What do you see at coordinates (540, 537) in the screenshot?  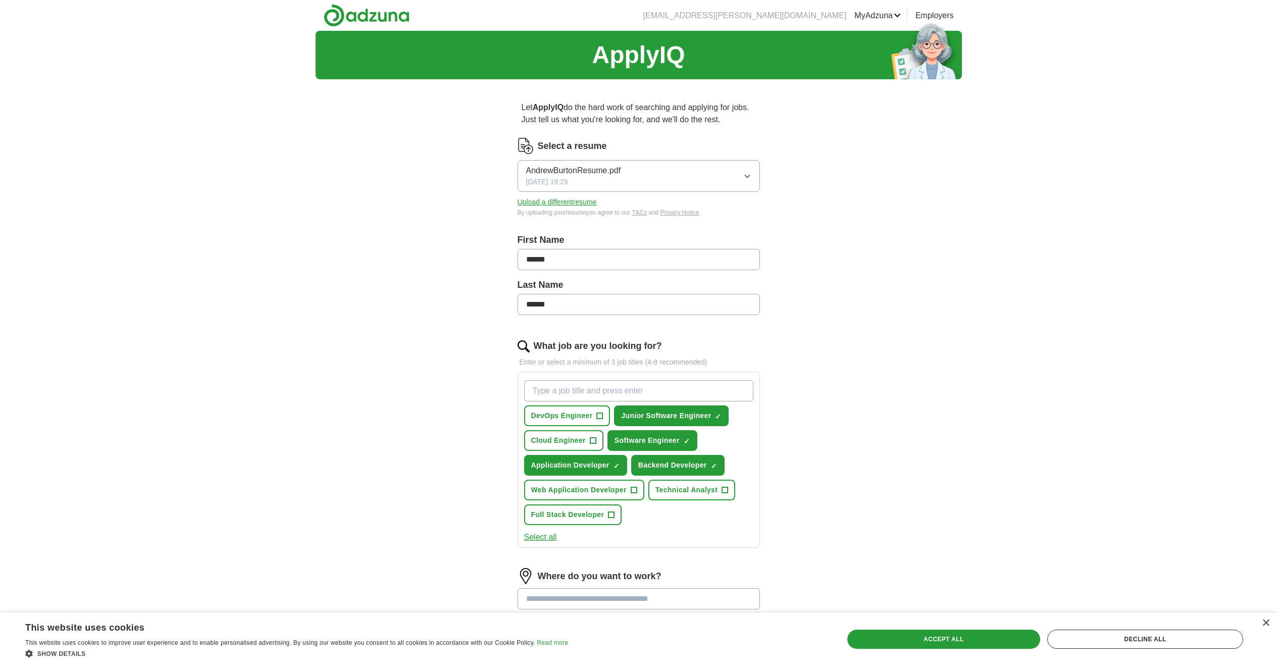 I see `button: Select all` at bounding box center [540, 537].